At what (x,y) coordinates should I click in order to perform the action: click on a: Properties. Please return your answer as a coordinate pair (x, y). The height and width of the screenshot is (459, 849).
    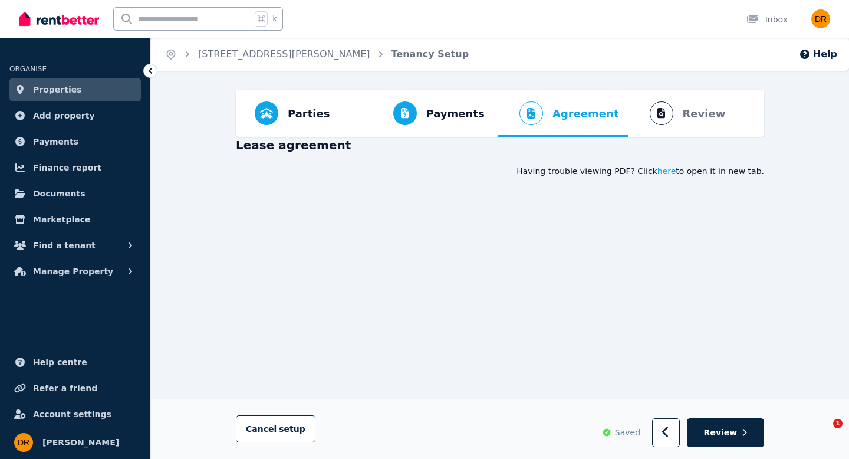
    Looking at the image, I should click on (75, 90).